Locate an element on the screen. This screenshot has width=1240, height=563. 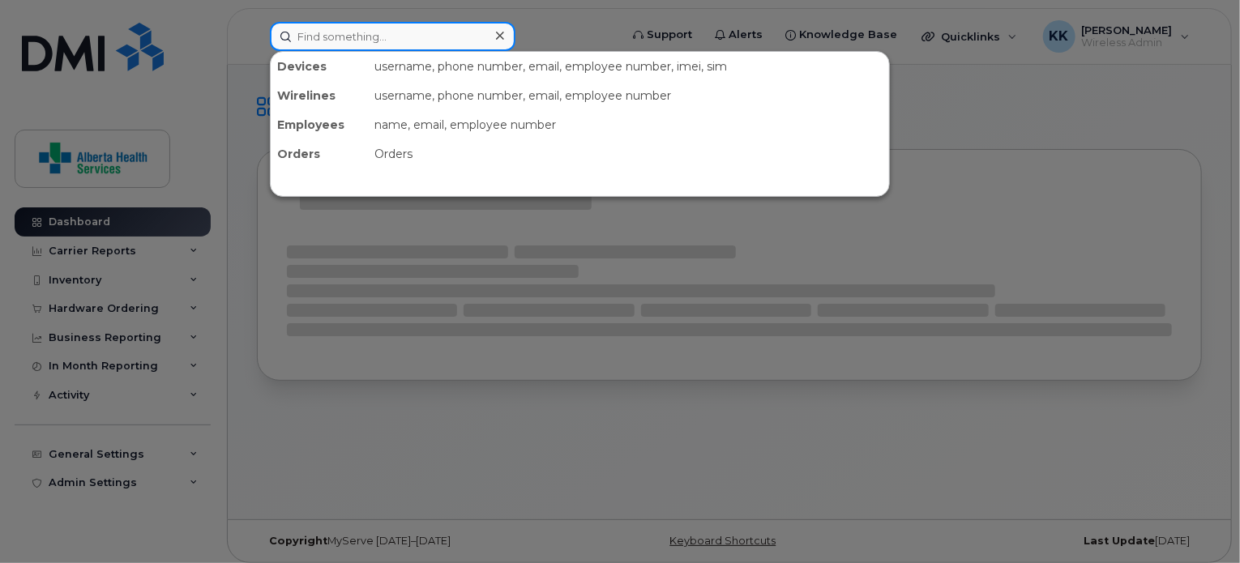
div: Wirelines is located at coordinates (319, 96).